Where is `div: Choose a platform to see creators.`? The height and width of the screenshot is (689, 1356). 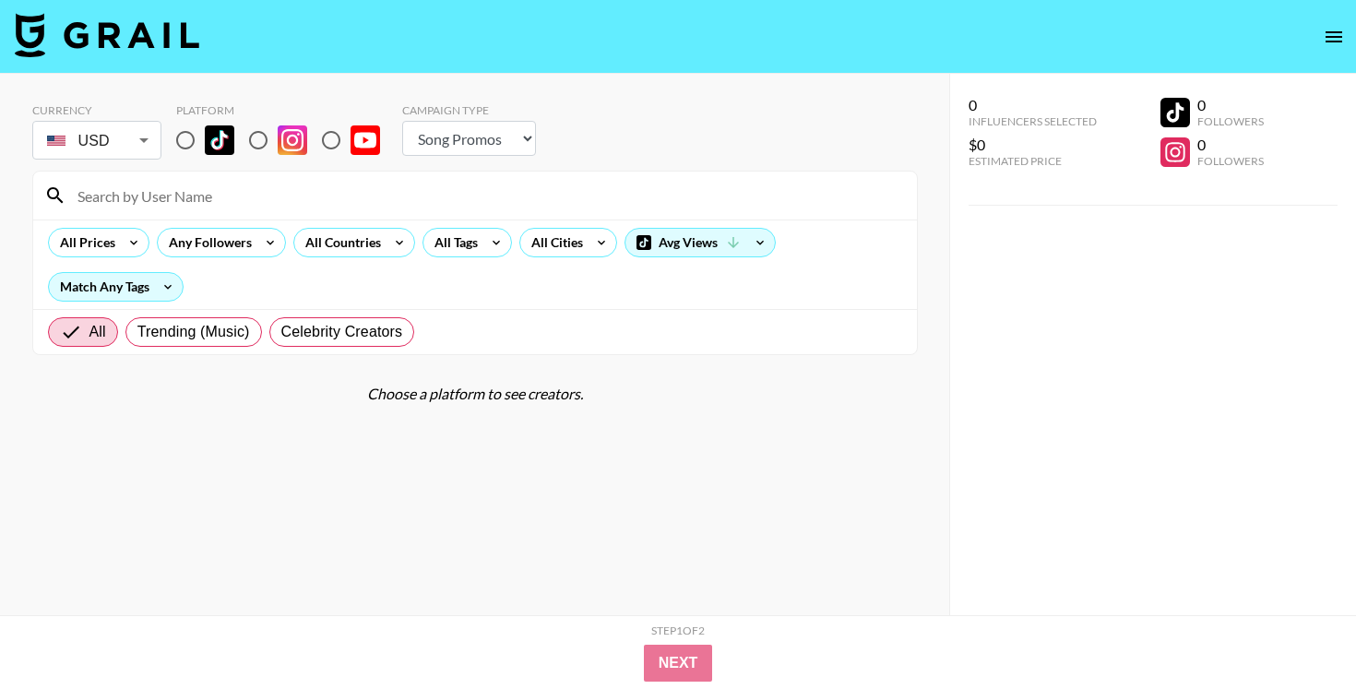
div: Choose a platform to see creators. is located at coordinates (475, 394).